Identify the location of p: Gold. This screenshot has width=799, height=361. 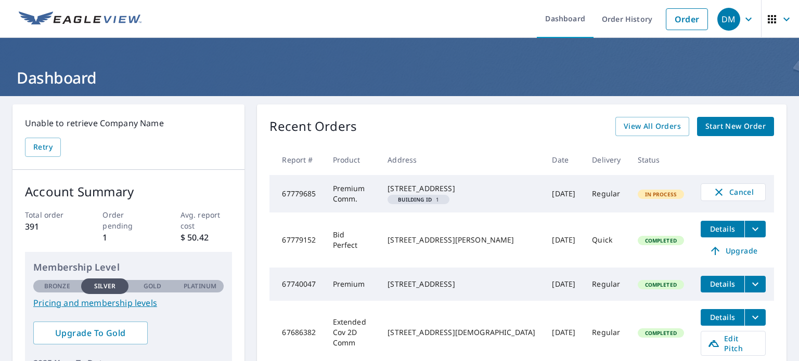
(152, 286).